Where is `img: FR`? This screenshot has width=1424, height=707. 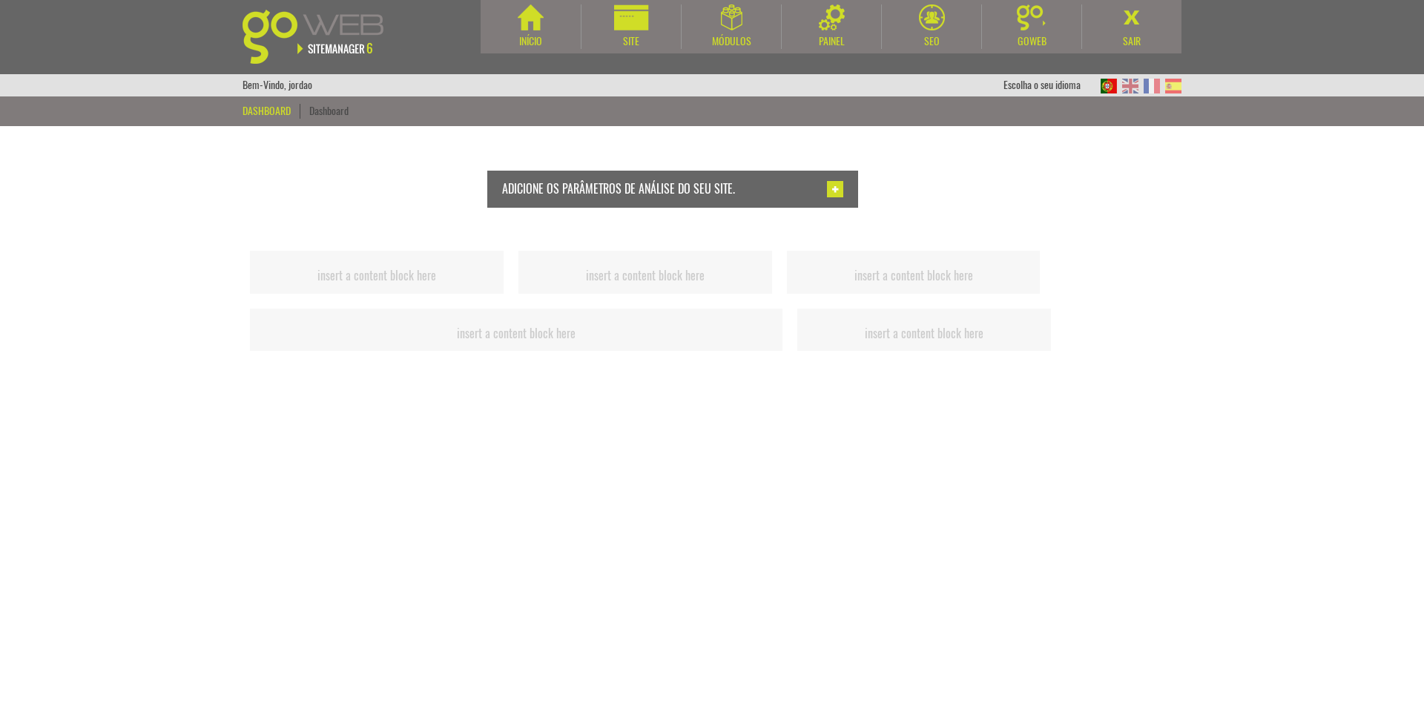
img: FR is located at coordinates (1152, 86).